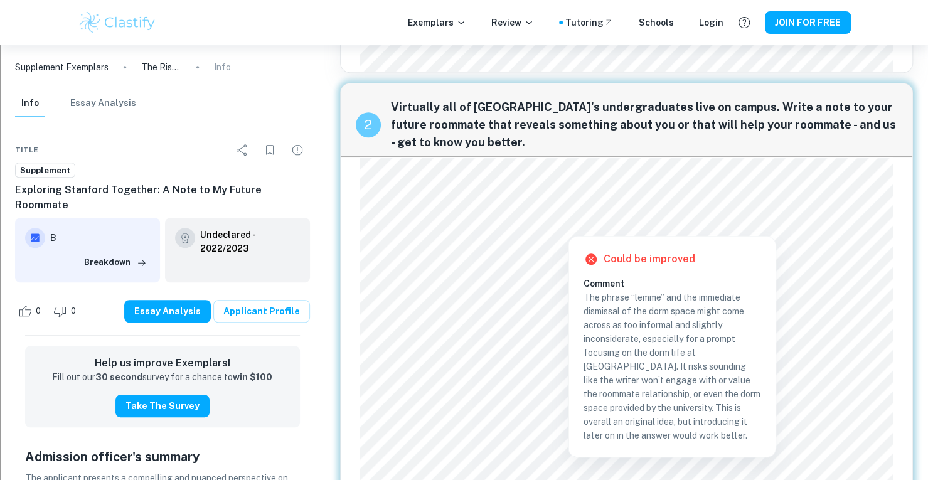  What do you see at coordinates (117, 23) in the screenshot?
I see `img: Clastify logo` at bounding box center [117, 23].